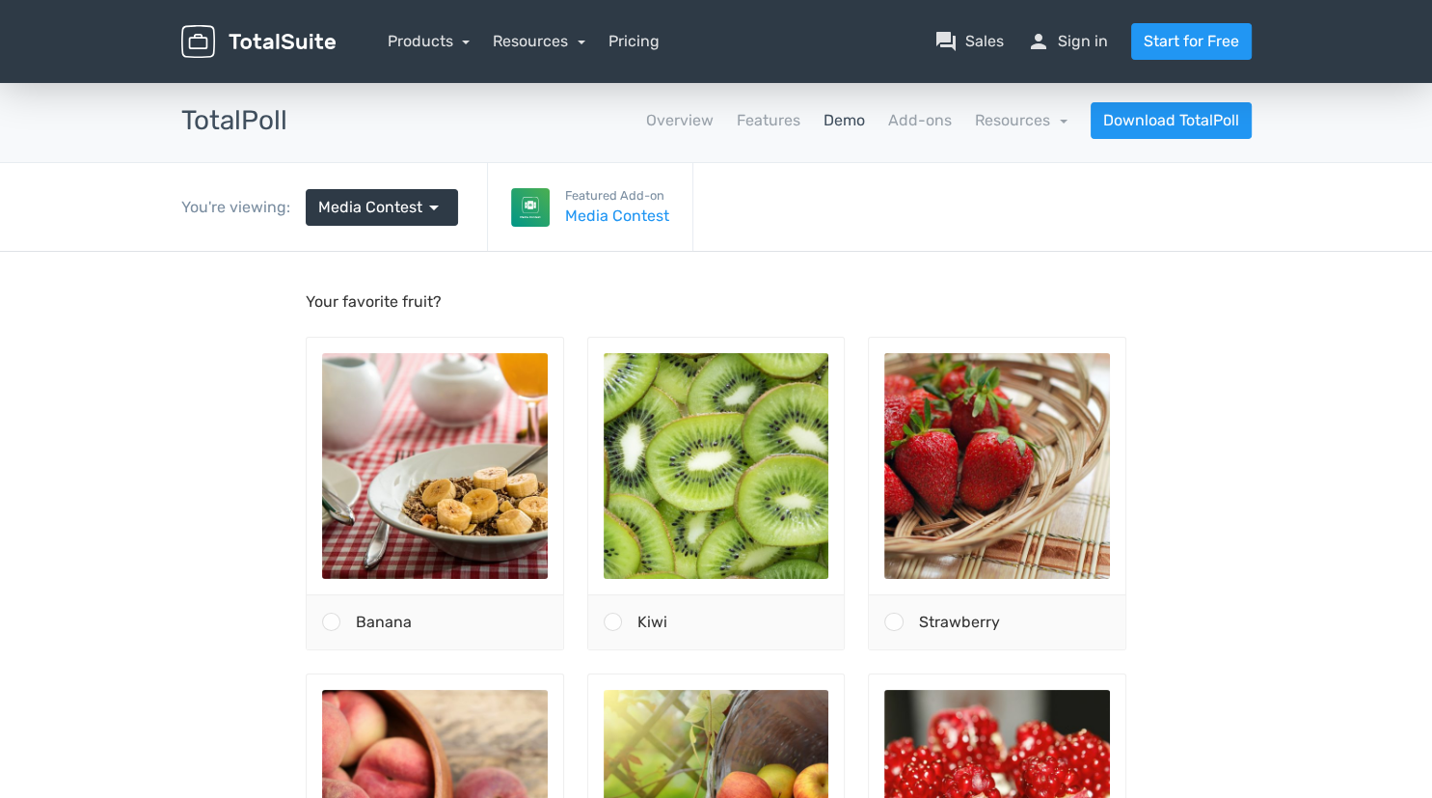 Image resolution: width=1432 pixels, height=798 pixels. I want to click on span: Kiwi, so click(652, 369).